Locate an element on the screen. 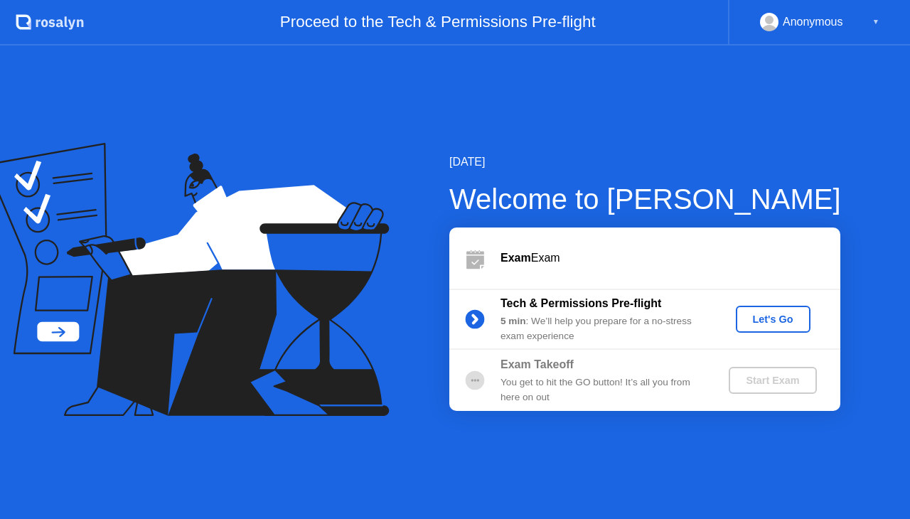  div: : We’ll help you prepare for a no-stress exam experience is located at coordinates (603, 328).